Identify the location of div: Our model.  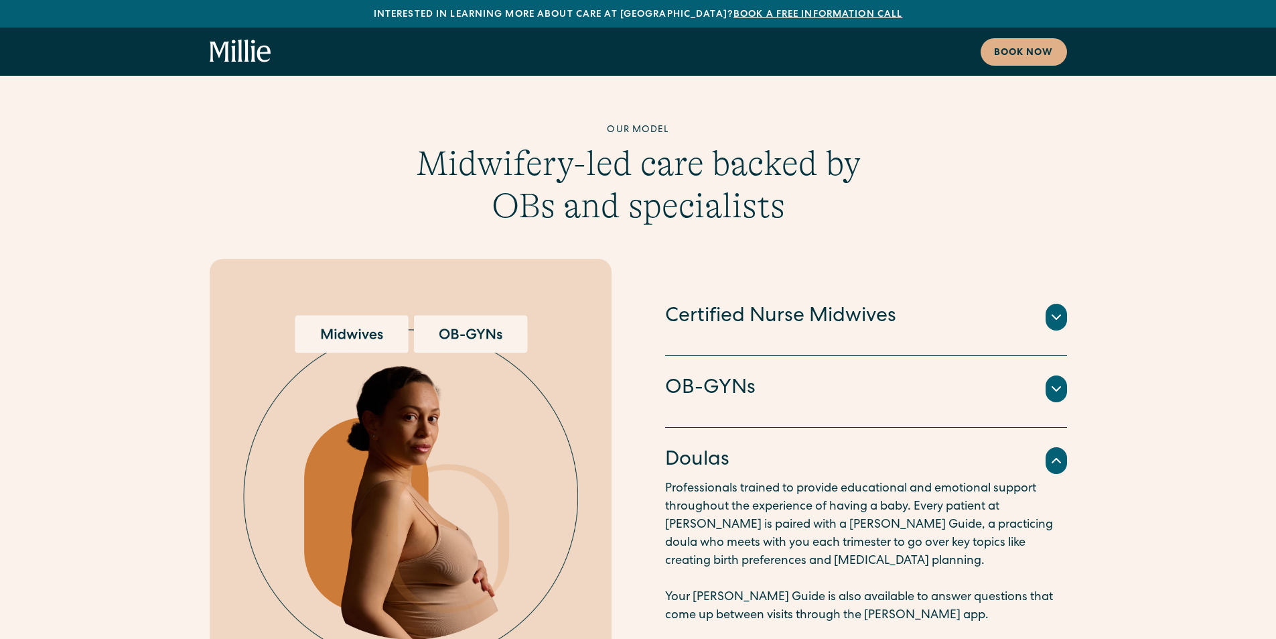
(639, 130).